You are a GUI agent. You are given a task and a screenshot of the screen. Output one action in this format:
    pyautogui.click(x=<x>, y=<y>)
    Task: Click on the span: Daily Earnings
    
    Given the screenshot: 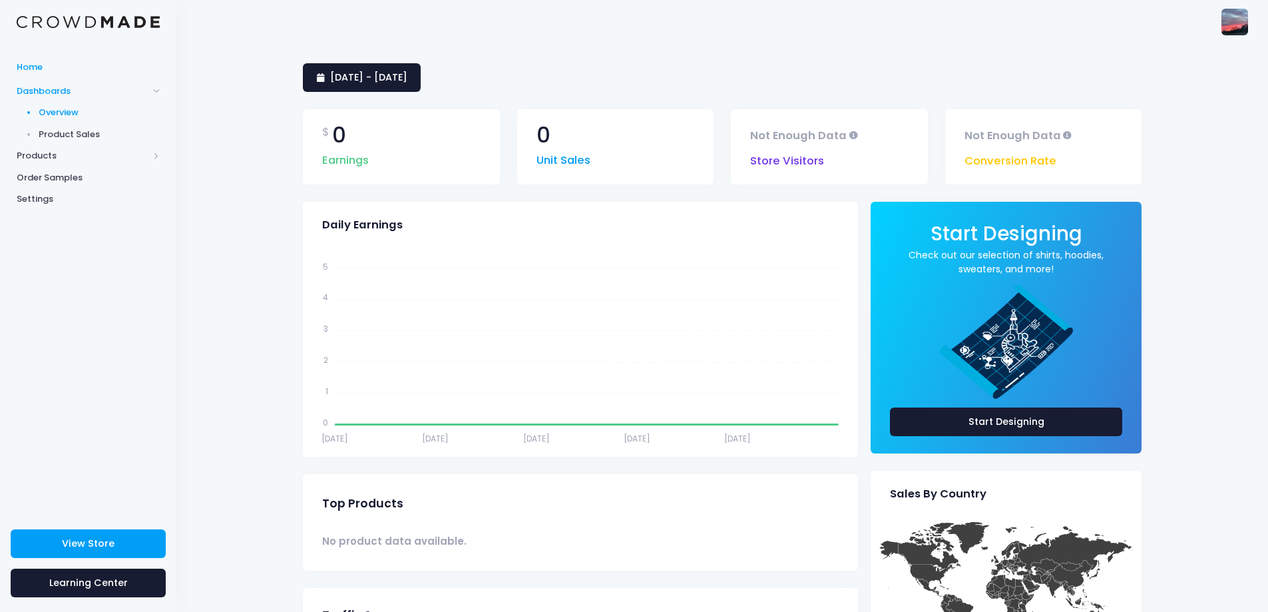 What is the action you would take?
    pyautogui.click(x=362, y=225)
    